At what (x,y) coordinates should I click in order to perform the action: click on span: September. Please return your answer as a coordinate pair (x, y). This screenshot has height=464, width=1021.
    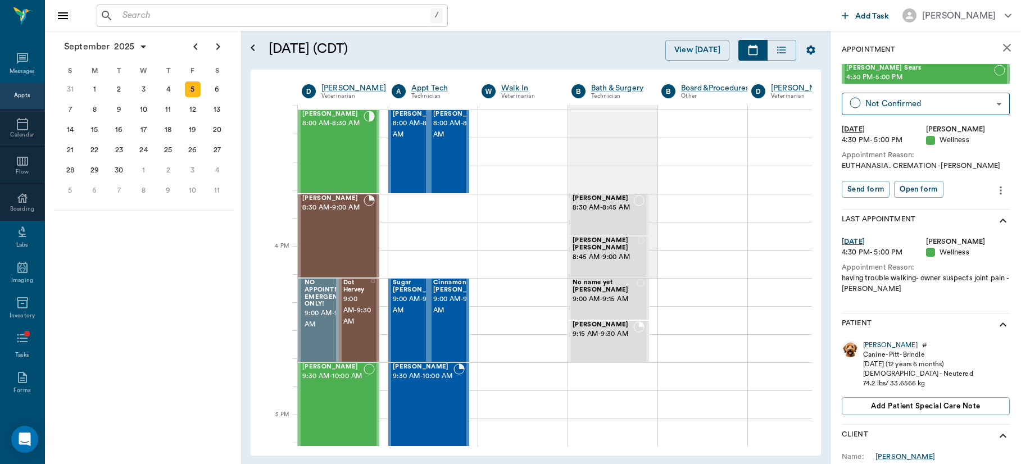
    Looking at the image, I should click on (87, 47).